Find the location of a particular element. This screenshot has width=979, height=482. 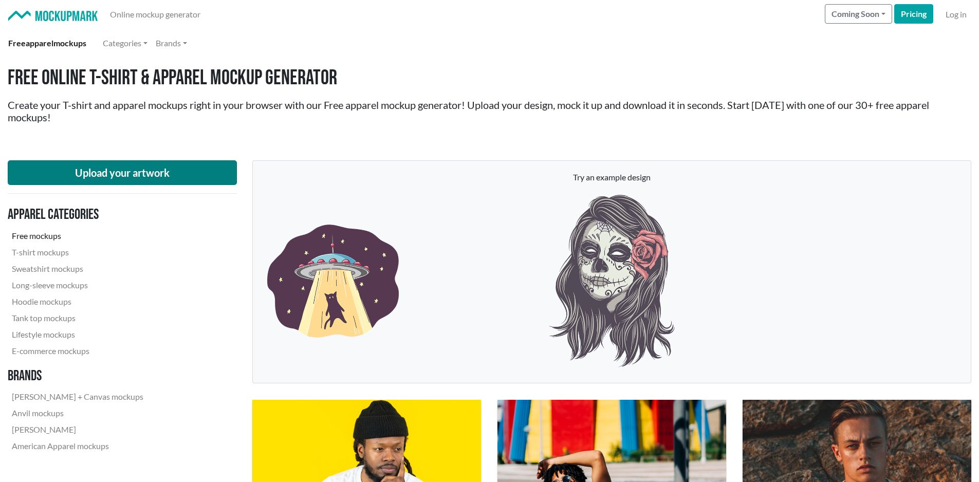

a: Online mockup generator is located at coordinates (155, 14).